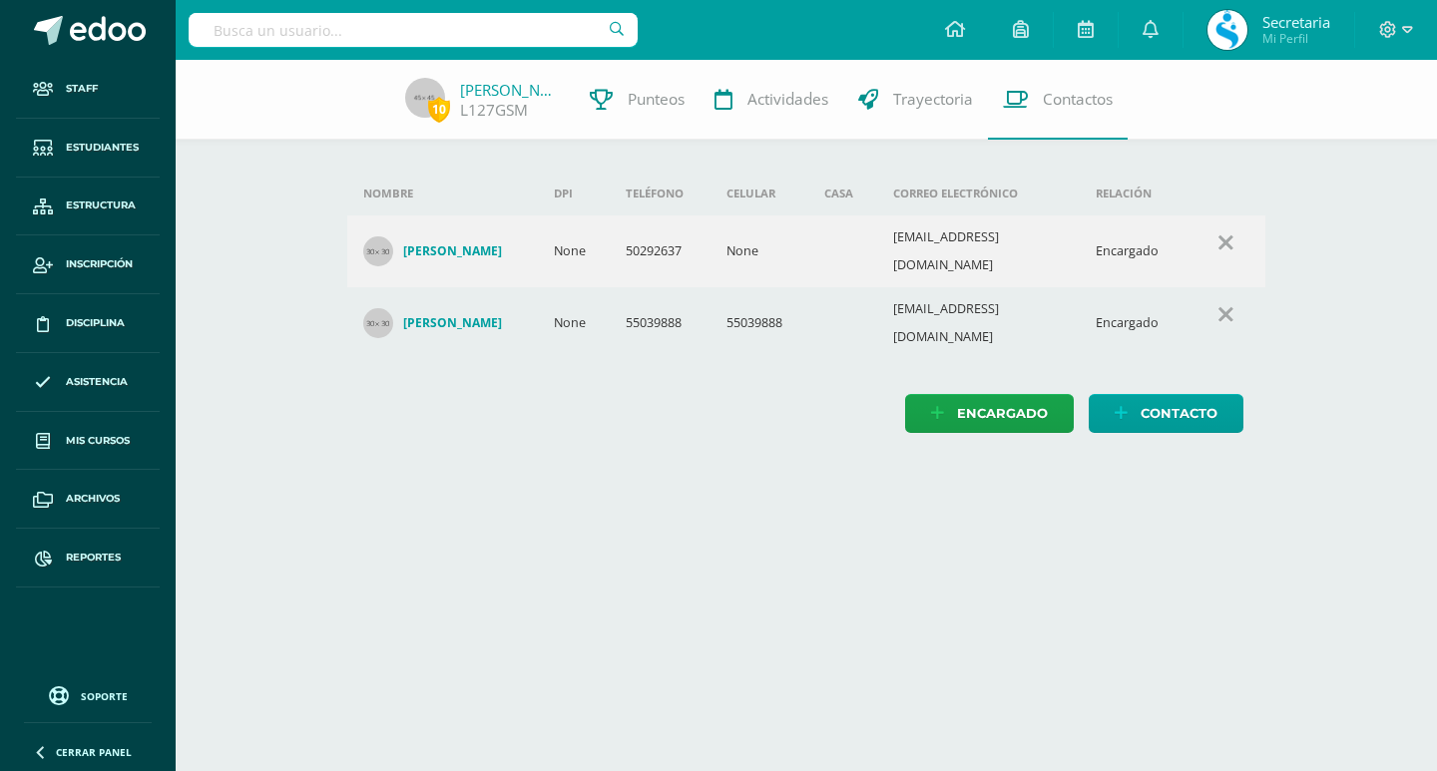 This screenshot has height=771, width=1437. Describe the element at coordinates (93, 499) in the screenshot. I see `span: Archivos` at that location.